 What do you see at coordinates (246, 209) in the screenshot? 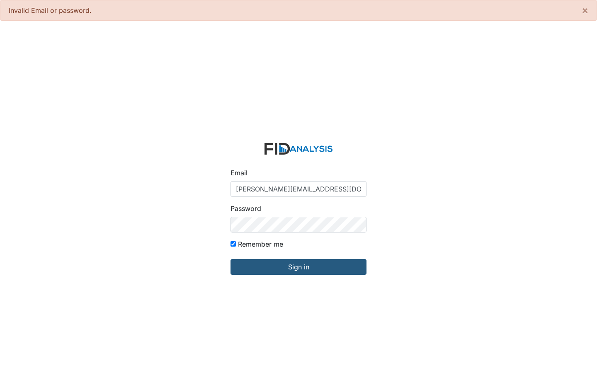
I see `label: Password` at bounding box center [246, 209].